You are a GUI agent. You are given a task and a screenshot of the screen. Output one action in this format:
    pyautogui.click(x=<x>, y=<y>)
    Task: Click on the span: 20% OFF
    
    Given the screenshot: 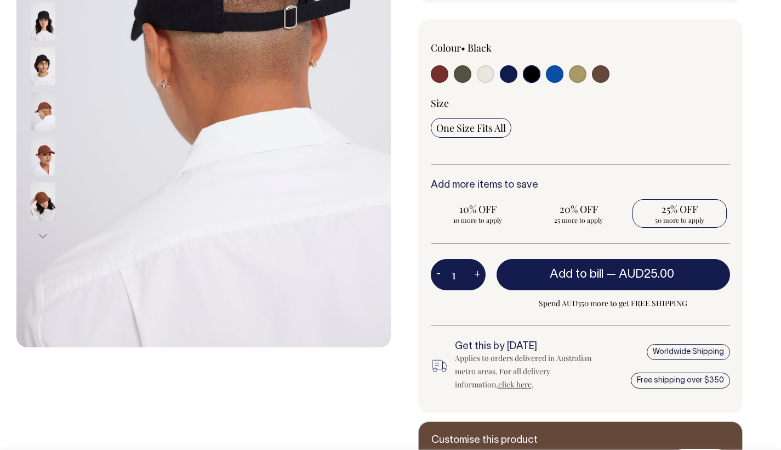 What is the action you would take?
    pyautogui.click(x=579, y=209)
    